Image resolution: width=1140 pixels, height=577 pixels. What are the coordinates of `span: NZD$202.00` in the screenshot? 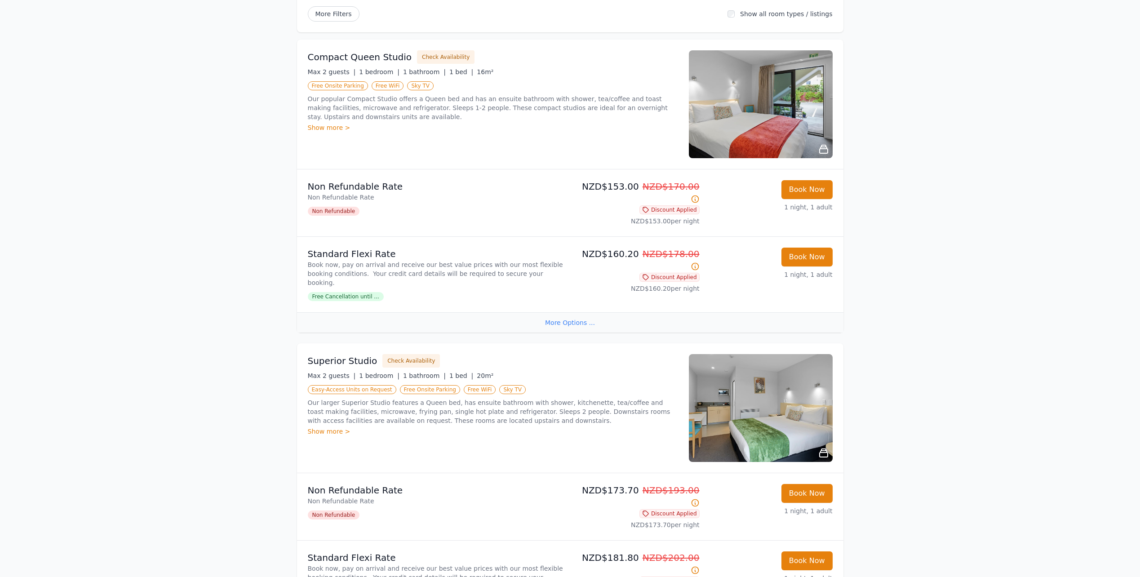 It's located at (671, 558).